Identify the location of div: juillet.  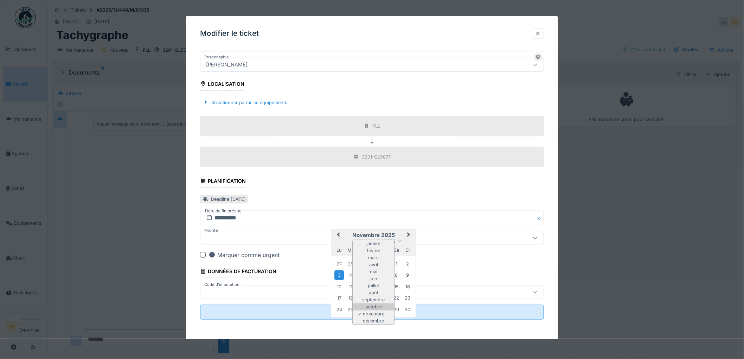
(373, 286).